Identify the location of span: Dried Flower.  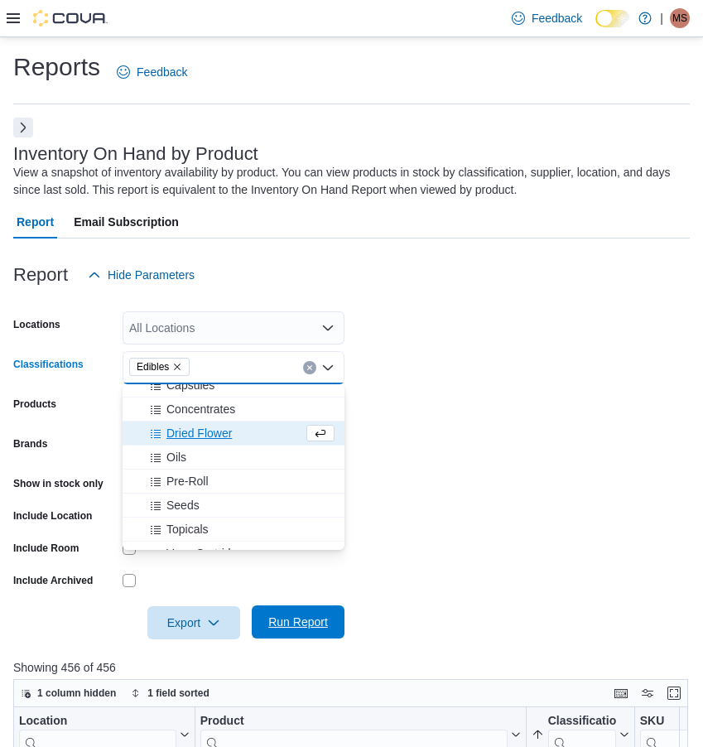
(199, 433).